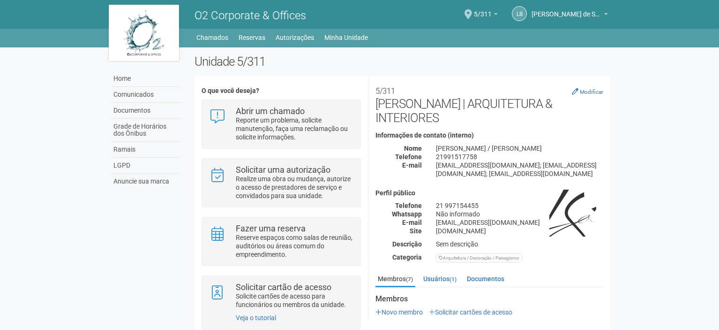 The width and height of the screenshot is (719, 330). Describe the element at coordinates (281, 91) in the screenshot. I see `h4: O que você deseja?` at that location.